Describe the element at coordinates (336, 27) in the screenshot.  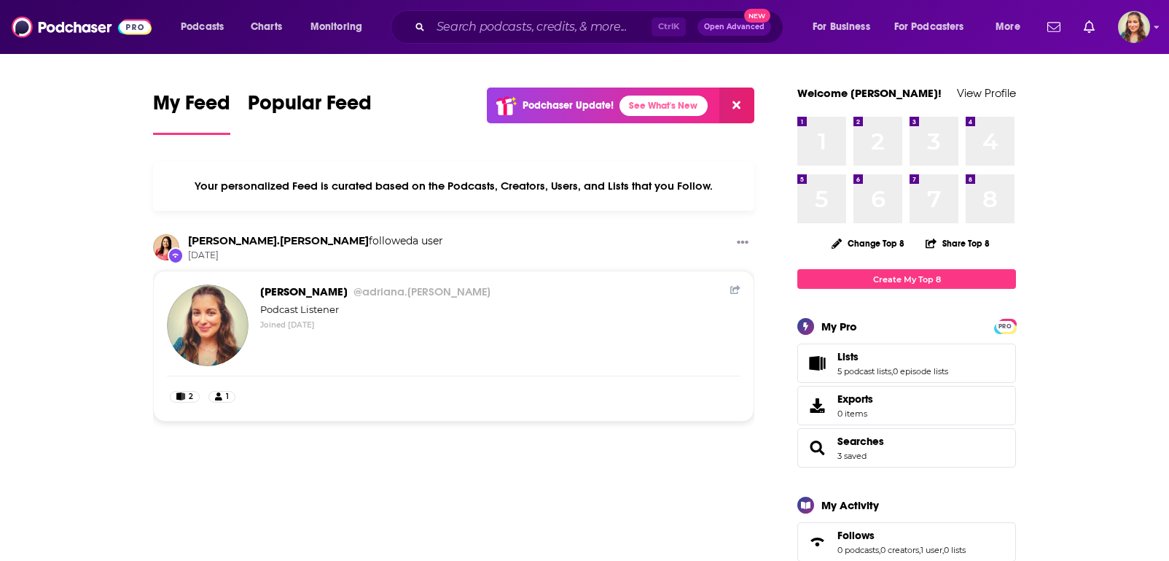
I see `span: Monitoring` at that location.